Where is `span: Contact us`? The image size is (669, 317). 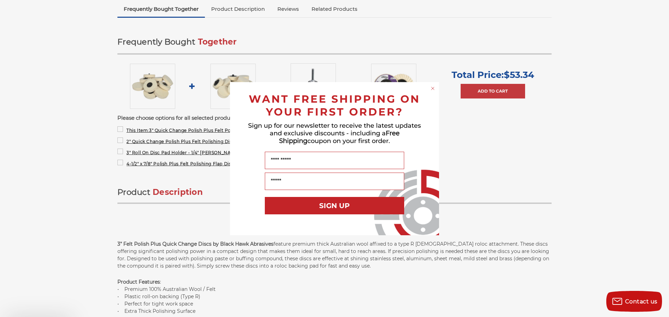
span: Contact us is located at coordinates (641, 302).